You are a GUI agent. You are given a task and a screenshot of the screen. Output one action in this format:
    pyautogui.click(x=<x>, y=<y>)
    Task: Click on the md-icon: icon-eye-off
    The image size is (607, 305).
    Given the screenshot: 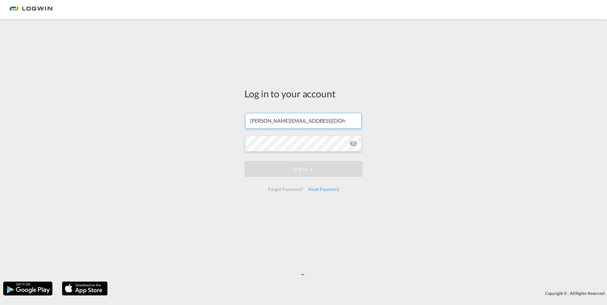 What is the action you would take?
    pyautogui.click(x=353, y=144)
    